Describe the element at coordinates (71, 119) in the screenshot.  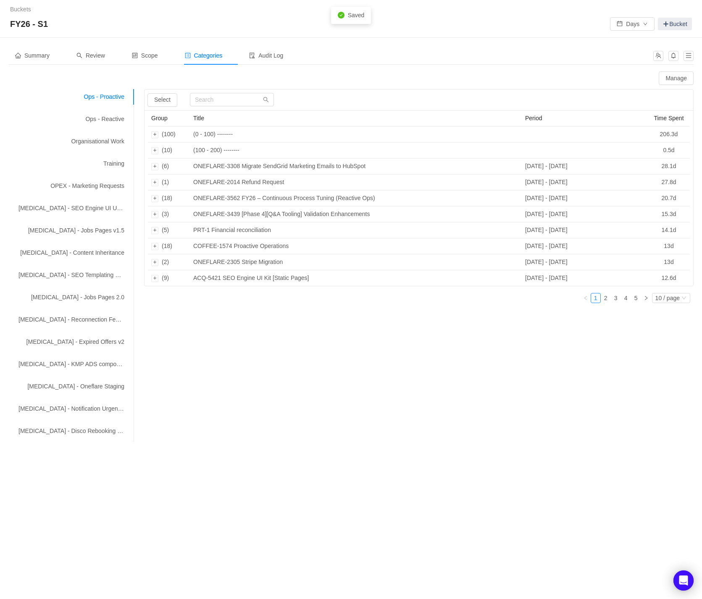
I see `div: Ops - Reactive` at that location.